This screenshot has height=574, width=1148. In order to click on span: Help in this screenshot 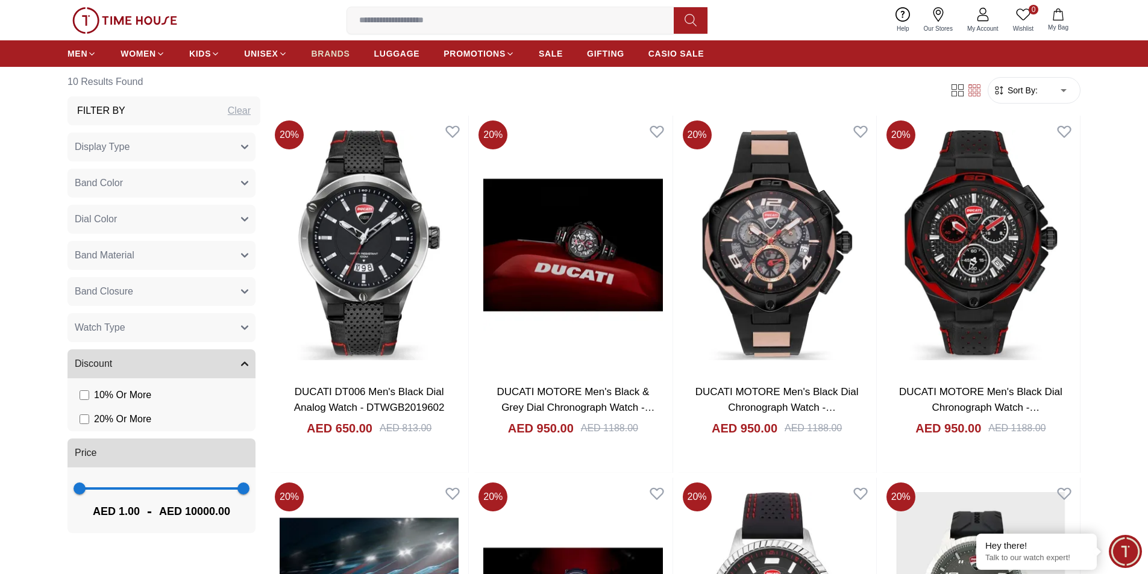, I will do `click(903, 28)`.